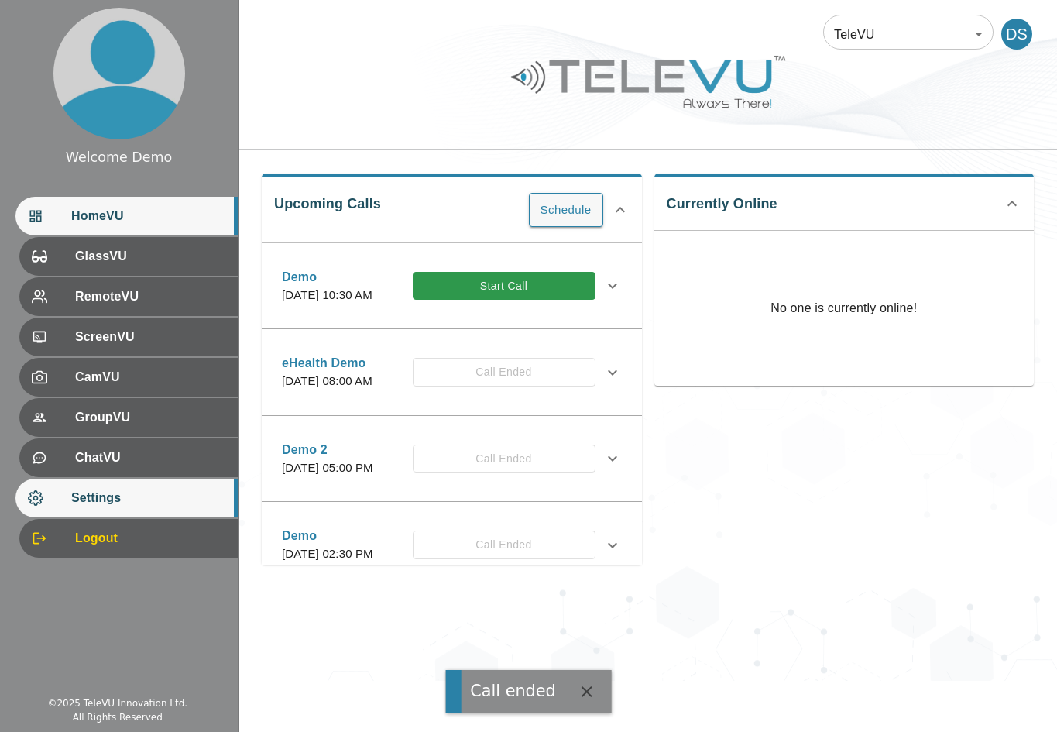 The height and width of the screenshot is (732, 1057). I want to click on button: Schedule, so click(566, 210).